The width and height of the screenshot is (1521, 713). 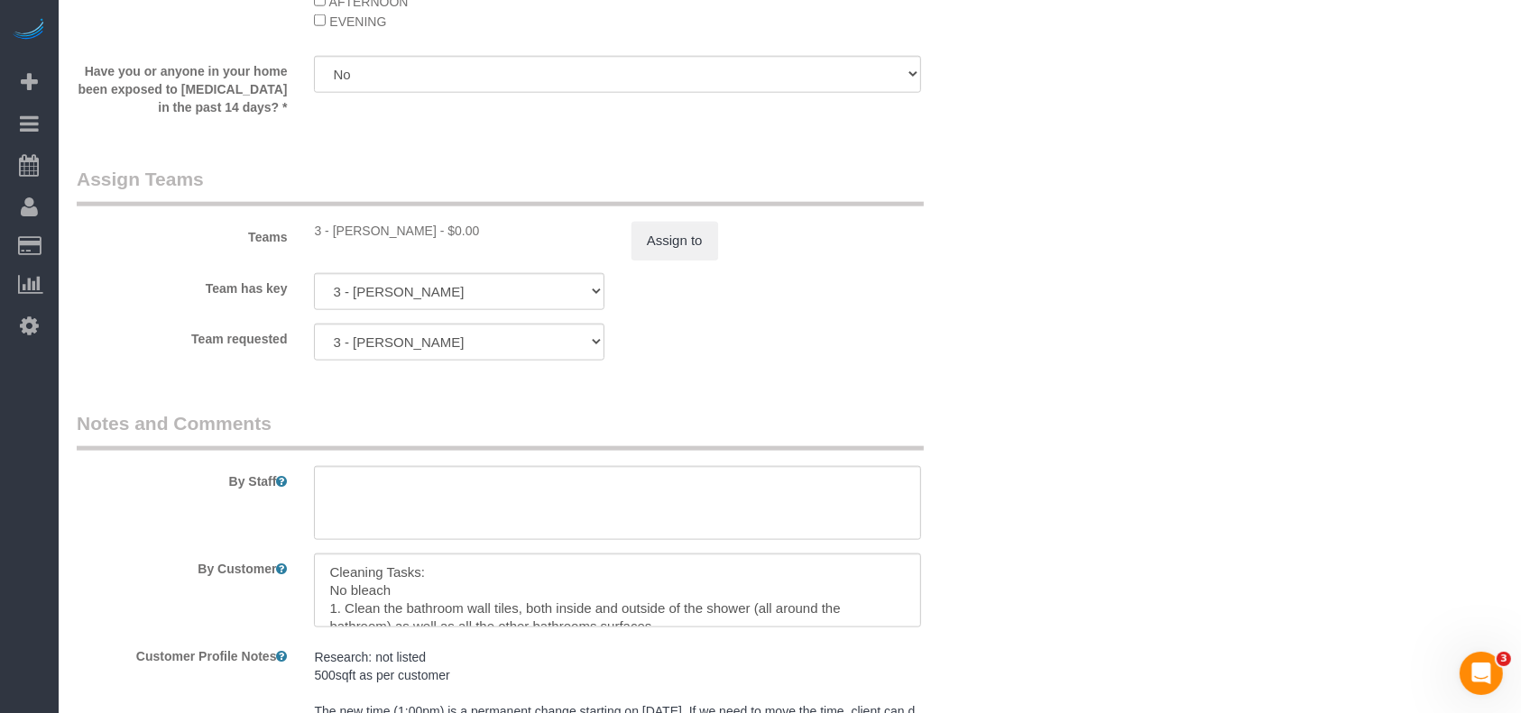 What do you see at coordinates (181, 478) in the screenshot?
I see `label: By Staff` at bounding box center [181, 478].